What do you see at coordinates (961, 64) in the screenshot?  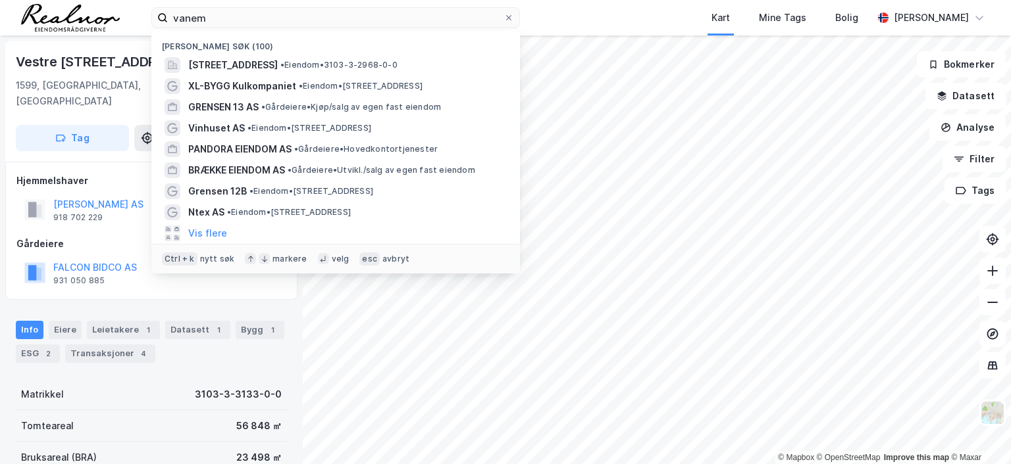 I see `button: Bokmerker` at bounding box center [961, 64].